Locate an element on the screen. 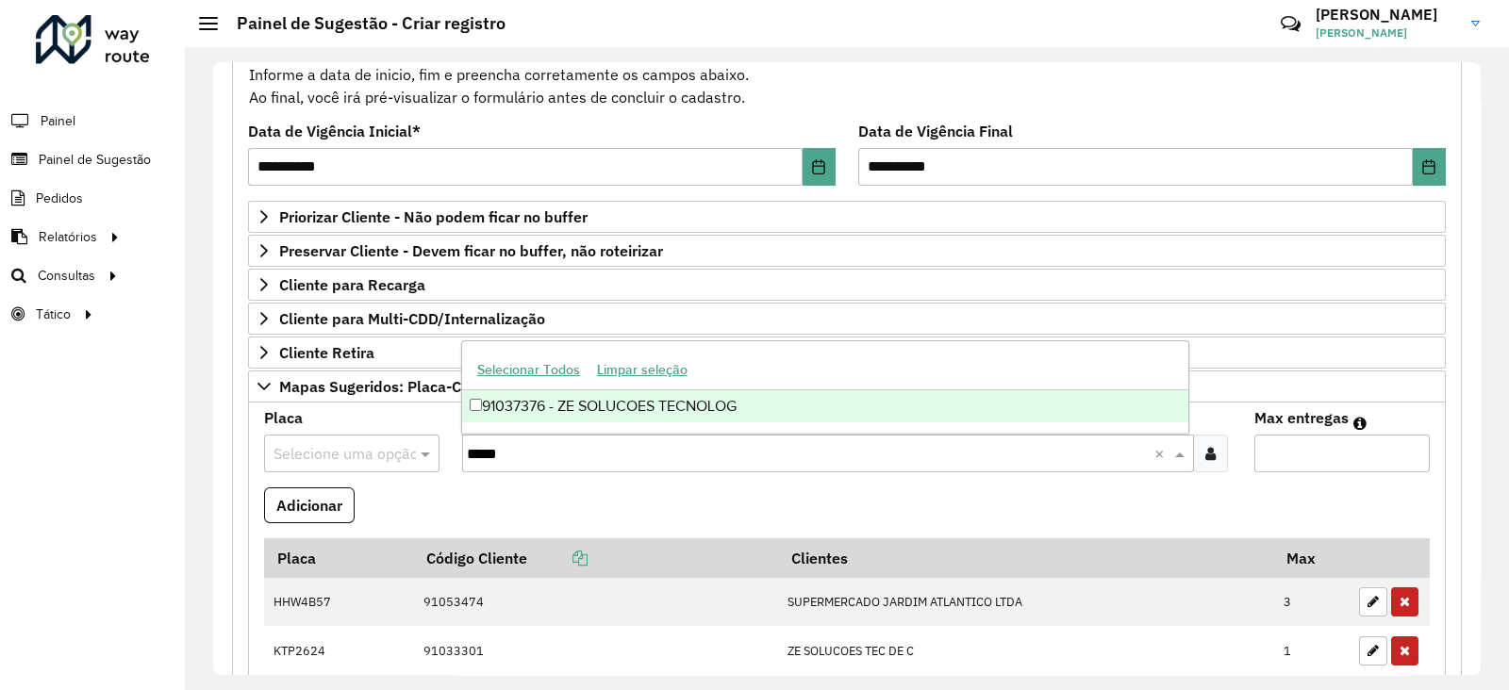 The height and width of the screenshot is (690, 1509). span: Painel de Sugestão is located at coordinates (94, 159).